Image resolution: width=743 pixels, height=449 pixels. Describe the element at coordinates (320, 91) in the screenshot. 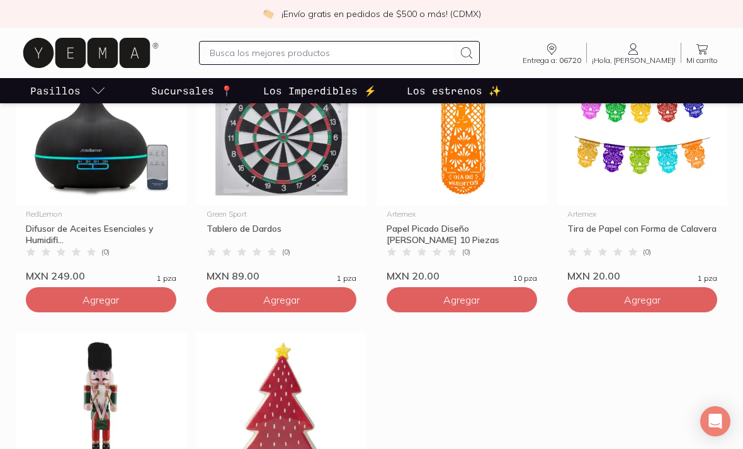

I see `p: Los Imperdibles ⚡️` at that location.